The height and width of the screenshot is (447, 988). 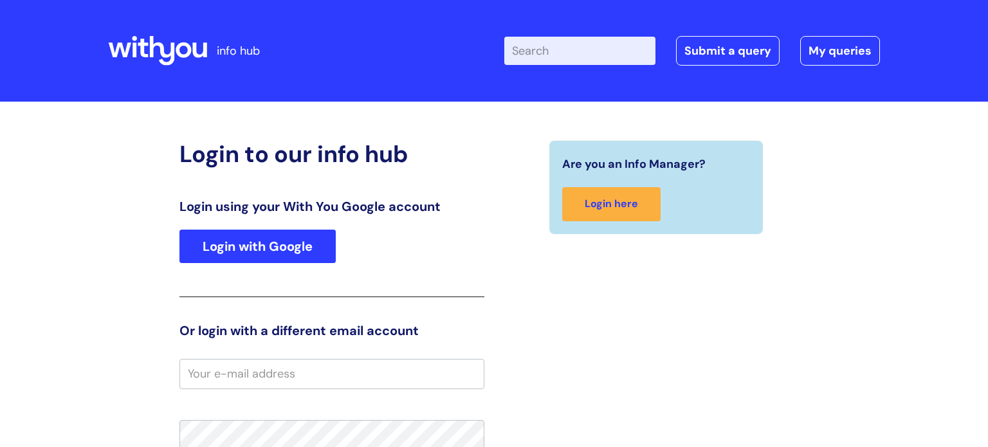 What do you see at coordinates (332, 207) in the screenshot?
I see `h3: Login using your With You Google account` at bounding box center [332, 207].